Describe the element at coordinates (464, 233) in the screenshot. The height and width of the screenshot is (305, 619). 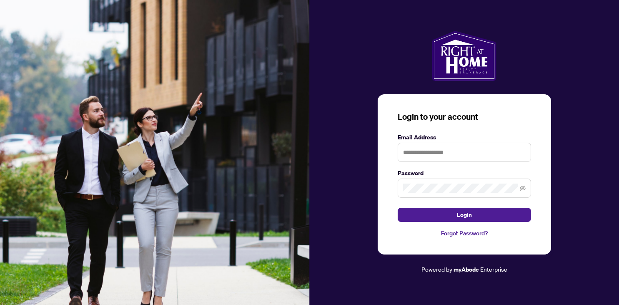
I see `a: Forgot Password?` at that location.